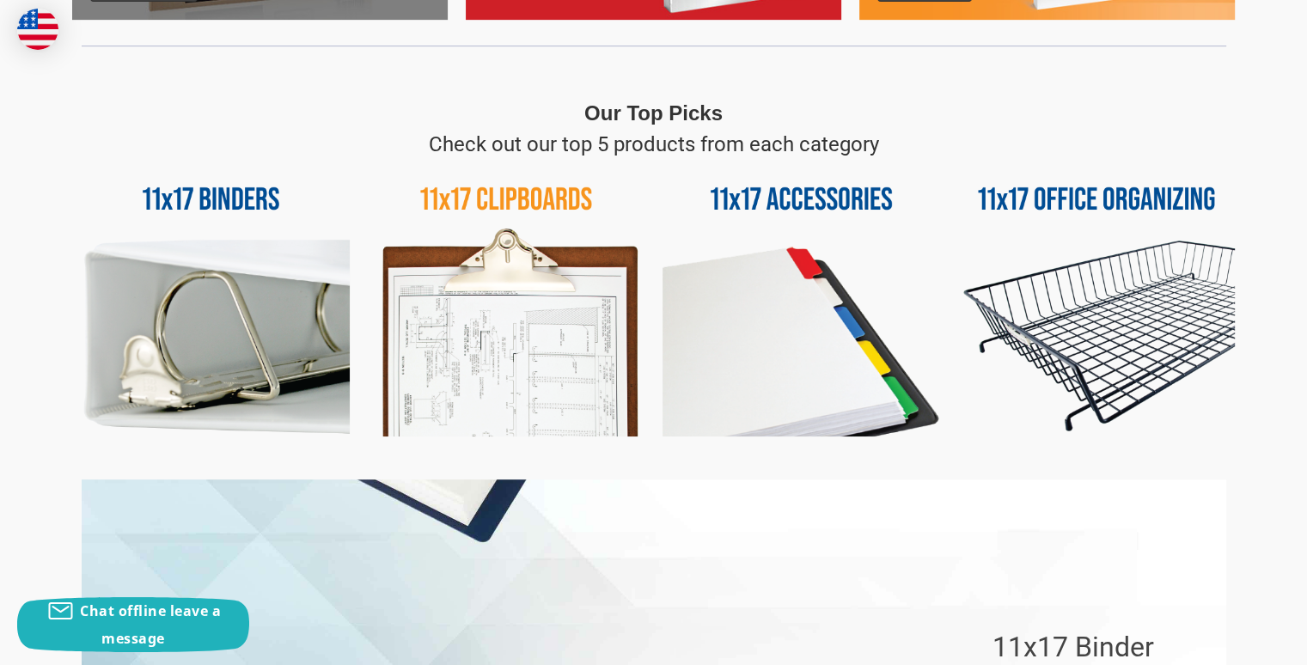  I want to click on img: 11x17 Office Organizing, so click(1097, 298).